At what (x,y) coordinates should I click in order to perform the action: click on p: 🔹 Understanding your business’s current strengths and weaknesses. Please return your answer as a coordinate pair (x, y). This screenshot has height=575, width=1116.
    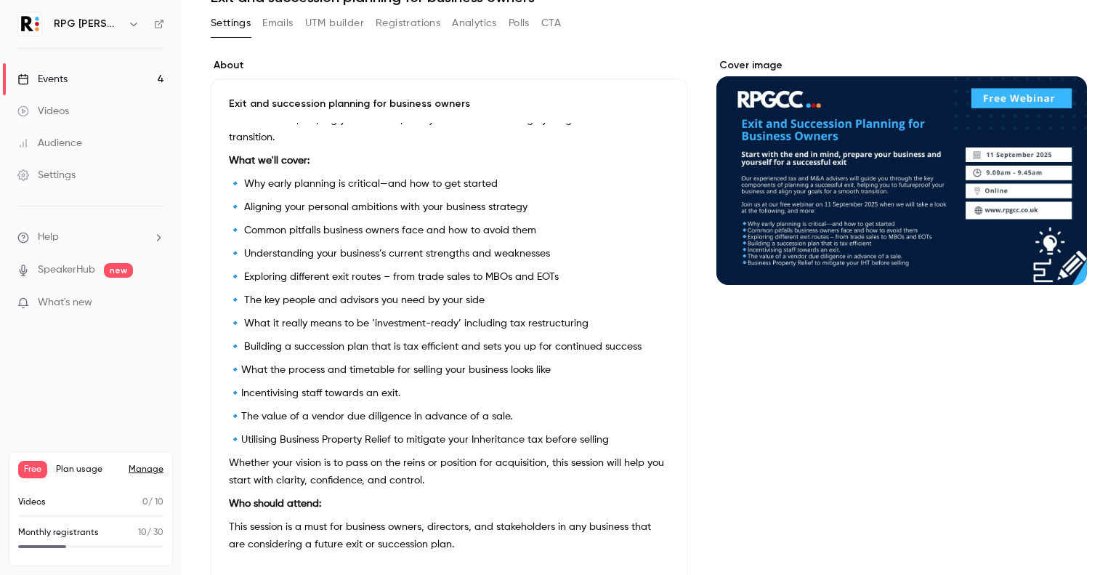
    Looking at the image, I should click on (449, 254).